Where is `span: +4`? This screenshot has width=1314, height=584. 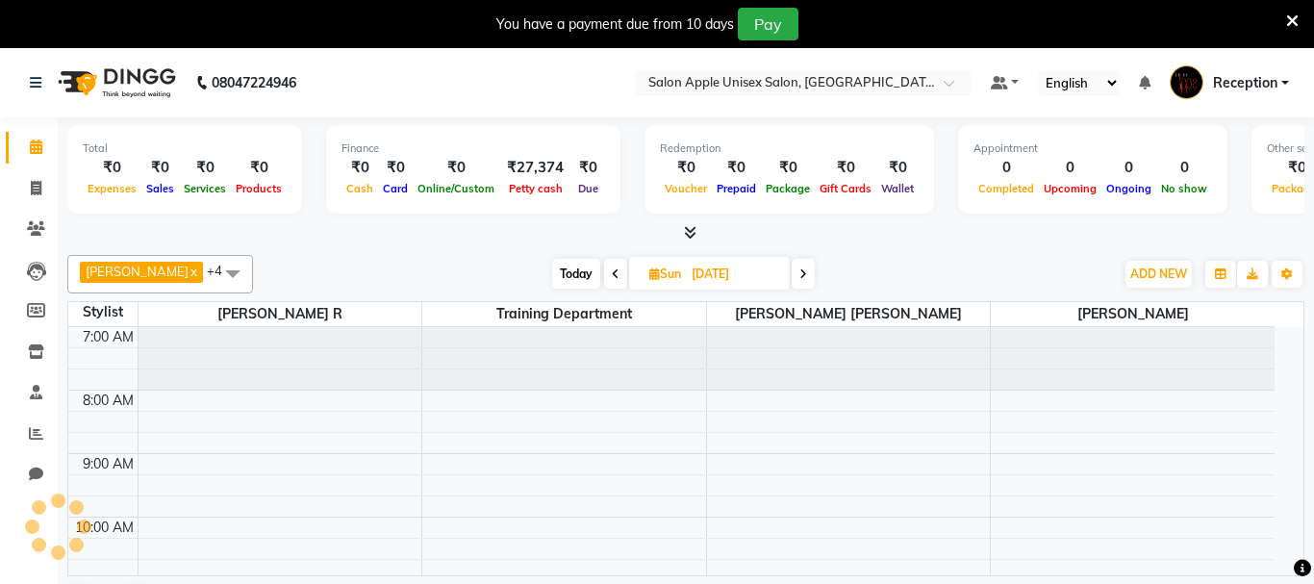
span: +4 is located at coordinates (221, 270).